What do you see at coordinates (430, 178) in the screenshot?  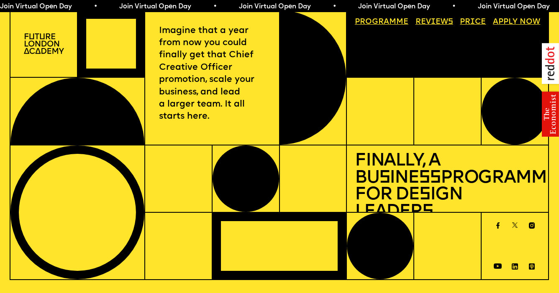 I see `span: ss` at bounding box center [430, 178].